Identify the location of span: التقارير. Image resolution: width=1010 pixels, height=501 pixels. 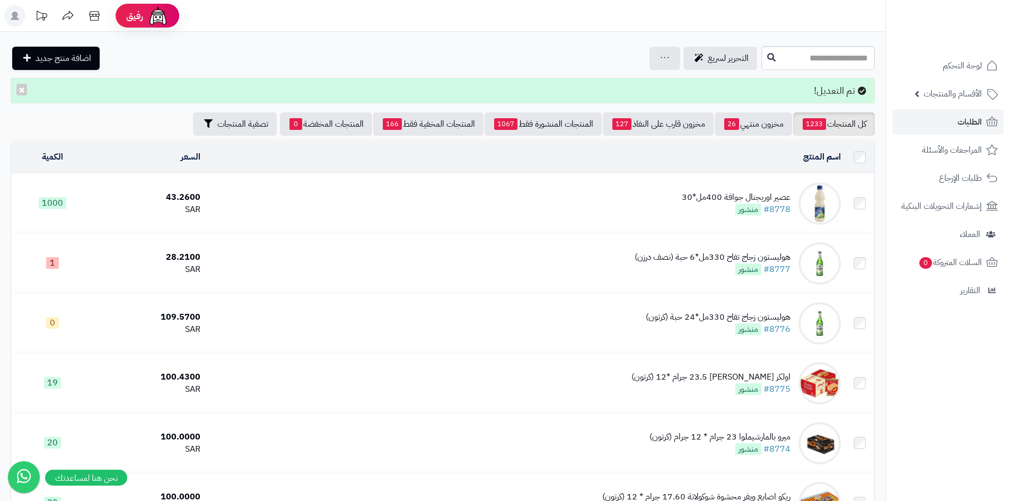
(971, 291).